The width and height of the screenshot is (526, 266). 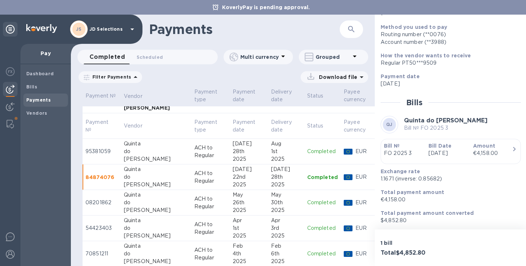 What do you see at coordinates (79, 29) in the screenshot?
I see `b: JS` at bounding box center [79, 29].